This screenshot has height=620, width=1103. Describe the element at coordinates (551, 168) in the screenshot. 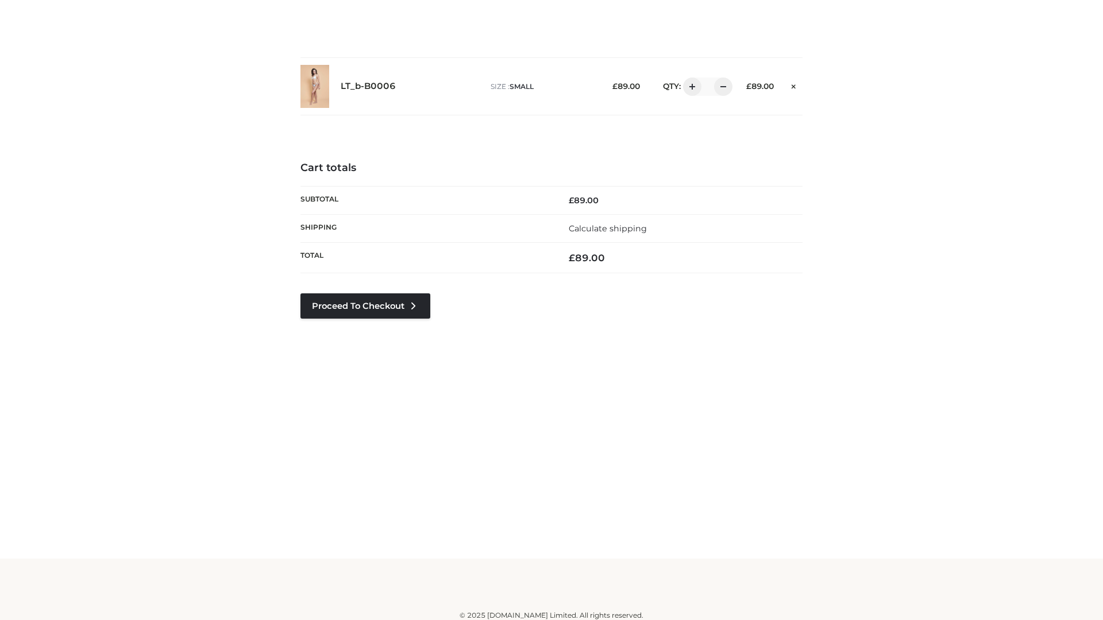

I see `h4: Cart totals` at that location.